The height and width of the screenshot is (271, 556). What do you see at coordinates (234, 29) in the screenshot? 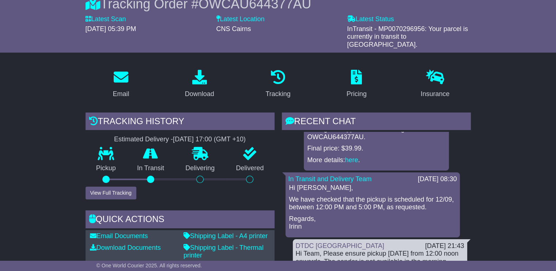
I see `span: CNS Cairns` at bounding box center [234, 29].